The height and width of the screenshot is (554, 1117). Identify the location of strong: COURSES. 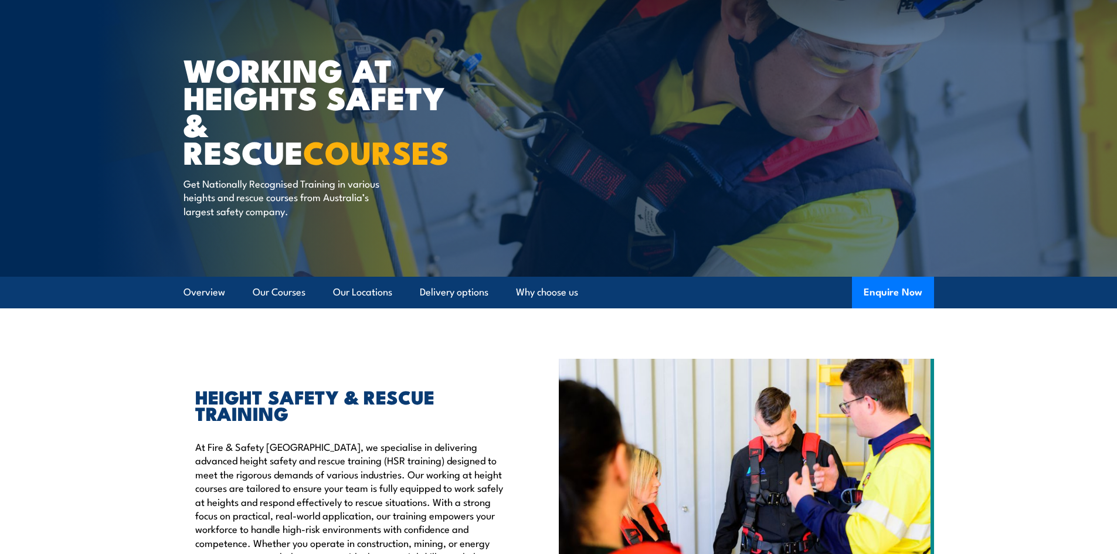
(376, 151).